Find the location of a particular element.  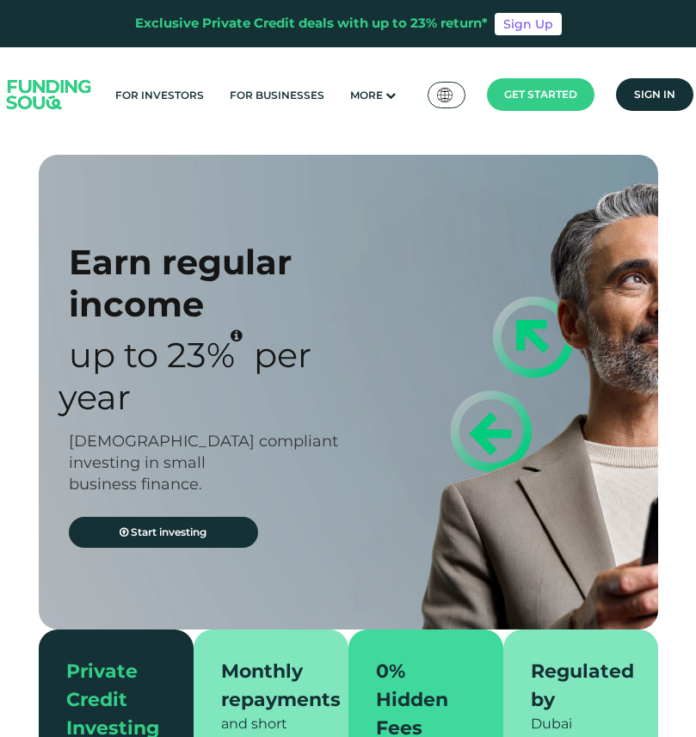

span: Up to 23% is located at coordinates (151, 354).